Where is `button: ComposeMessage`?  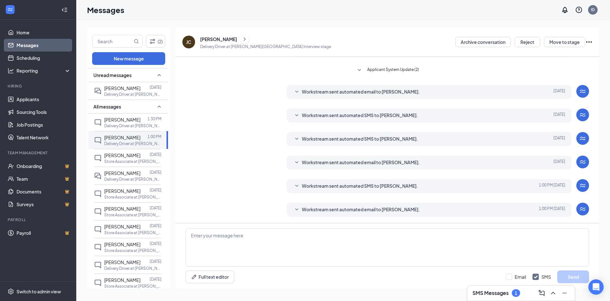 button: ComposeMessage is located at coordinates (542, 293).